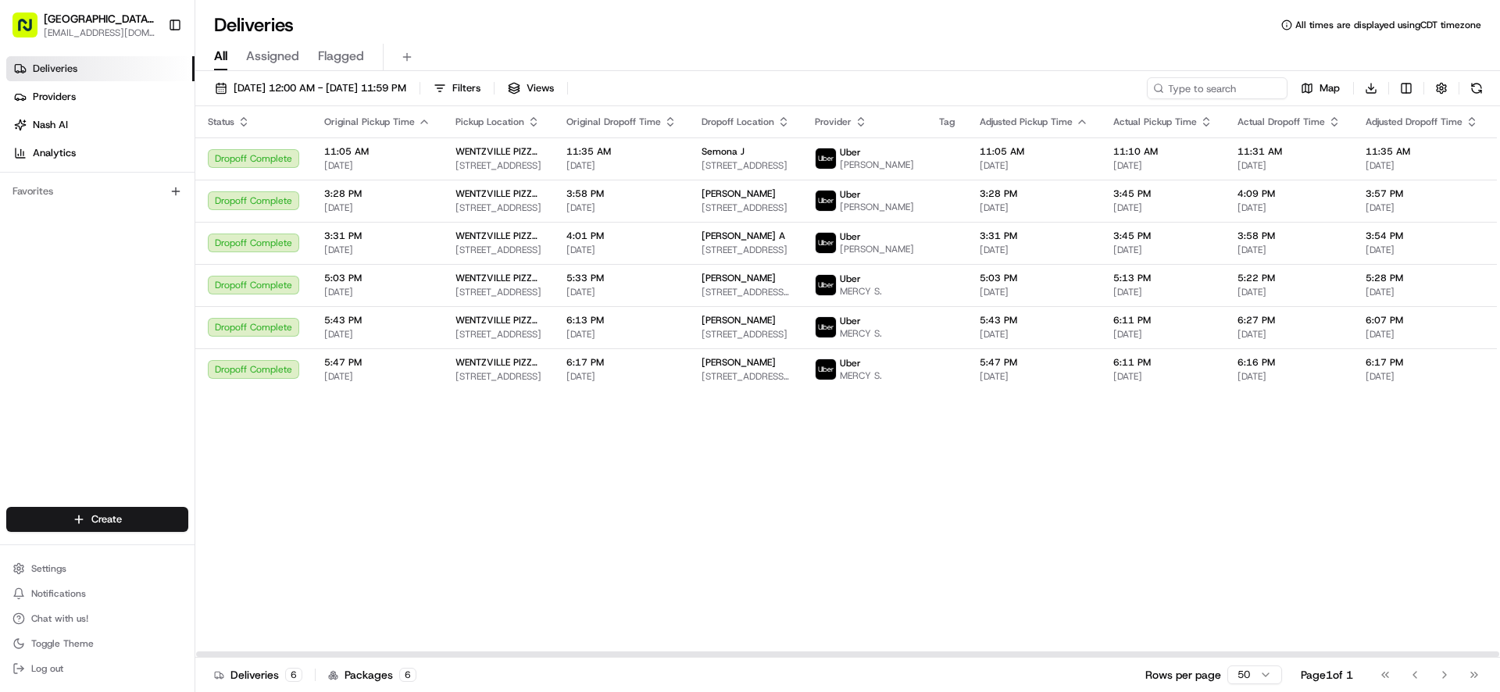  Describe the element at coordinates (408, 675) in the screenshot. I see `div: 6` at that location.